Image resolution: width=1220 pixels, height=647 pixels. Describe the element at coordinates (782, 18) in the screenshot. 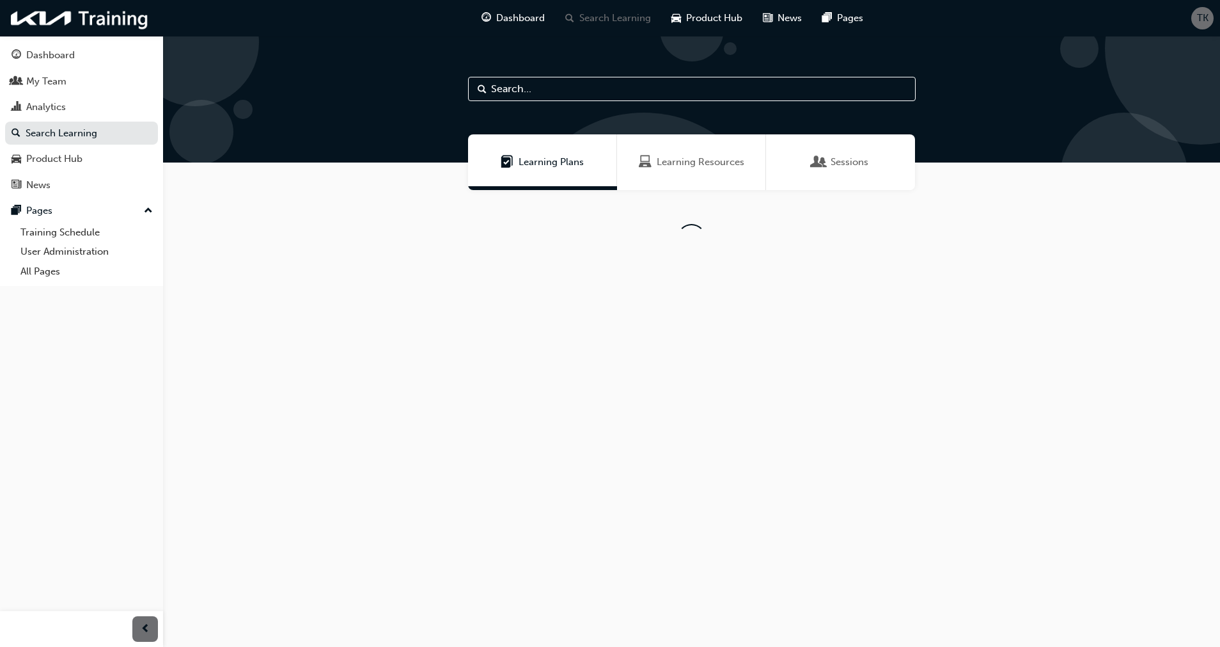

I see `a: news-iconNews` at that location.